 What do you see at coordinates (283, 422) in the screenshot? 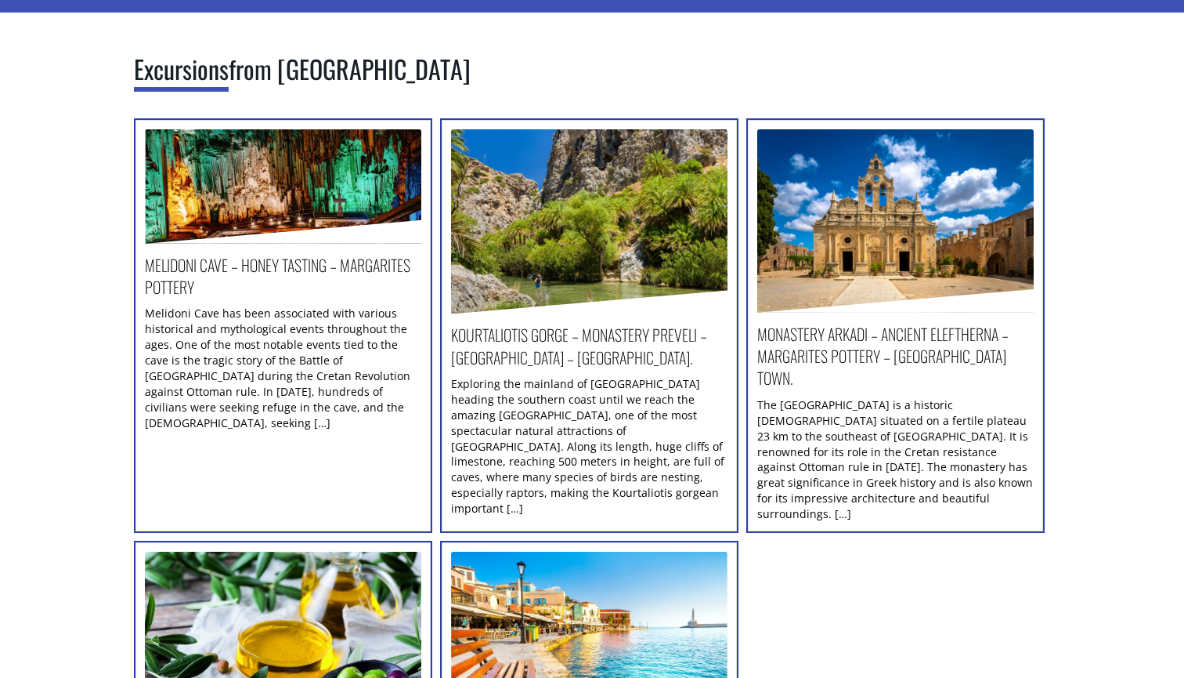
I see `a: Melidoni cave – Honey tasting – Margarites potteryMelidoni Cave has been associated with various ...` at bounding box center [283, 422].